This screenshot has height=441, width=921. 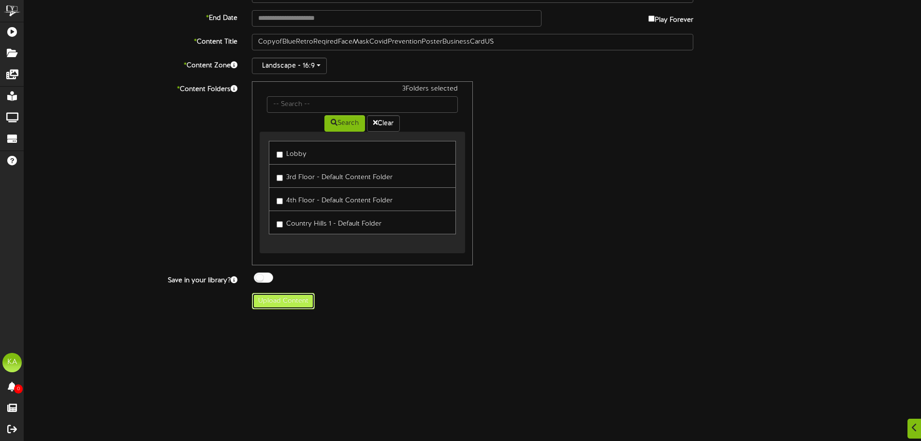 What do you see at coordinates (329, 222) in the screenshot?
I see `label: Country Hills 1 - Default Folder` at bounding box center [329, 222].